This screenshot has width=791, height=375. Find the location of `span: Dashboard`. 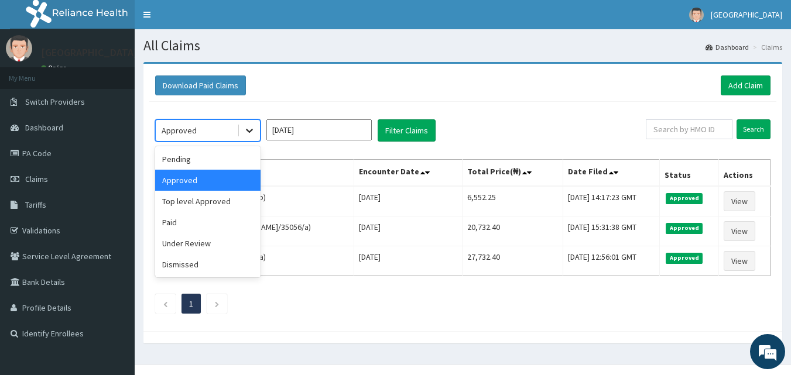

span: Dashboard is located at coordinates (44, 128).